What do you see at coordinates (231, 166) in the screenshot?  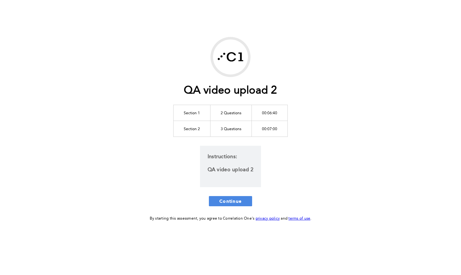 I see `div: Instructions:` at bounding box center [231, 166].